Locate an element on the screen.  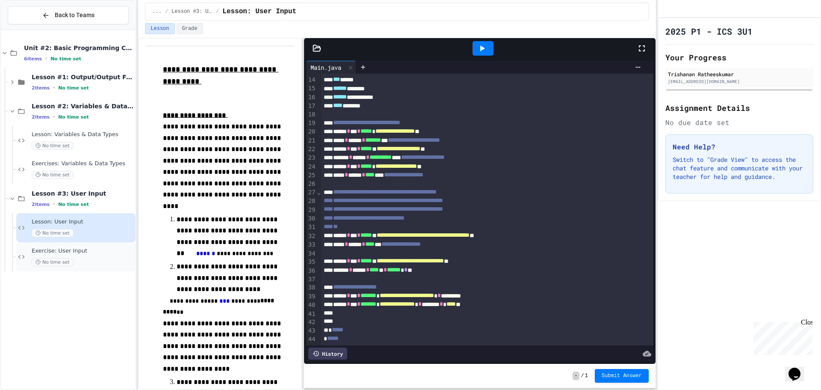
button: Lesson is located at coordinates (160, 29).